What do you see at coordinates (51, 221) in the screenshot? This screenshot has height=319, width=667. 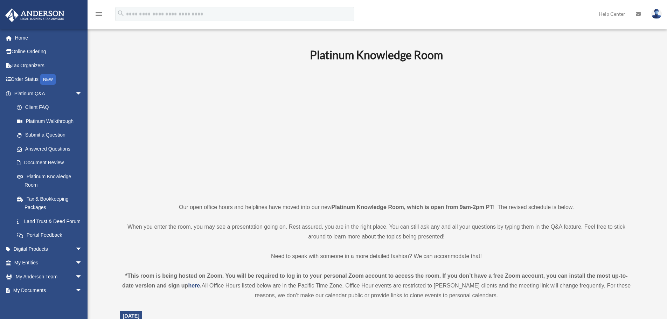 I see `a: Land Trust & Deed Forum` at bounding box center [51, 221].